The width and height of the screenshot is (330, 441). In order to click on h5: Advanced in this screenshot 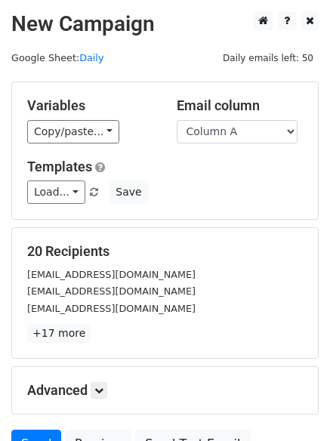, I will do `click(165, 390)`.